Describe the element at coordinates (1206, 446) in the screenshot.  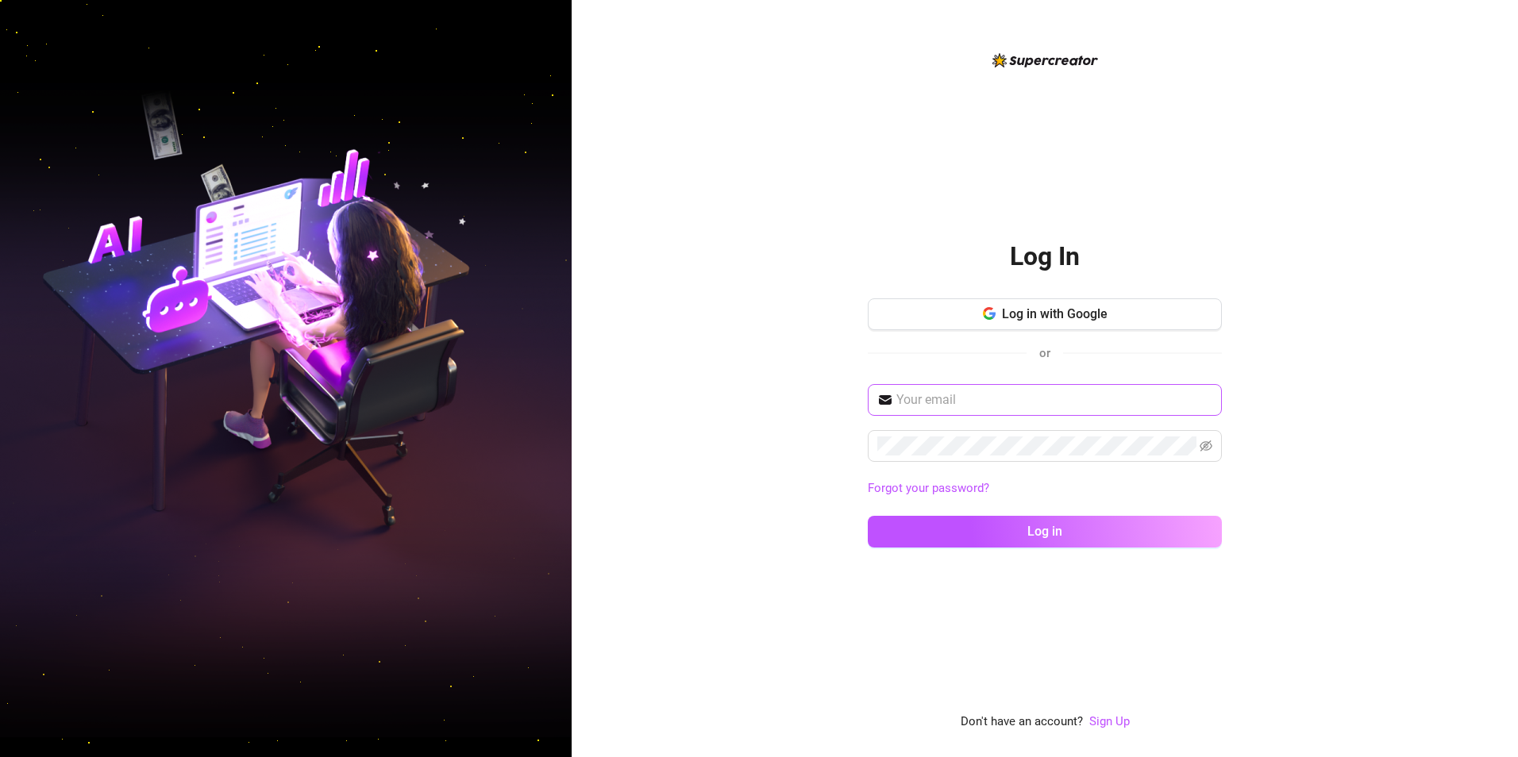
I see `span: eye-invisible` at that location.